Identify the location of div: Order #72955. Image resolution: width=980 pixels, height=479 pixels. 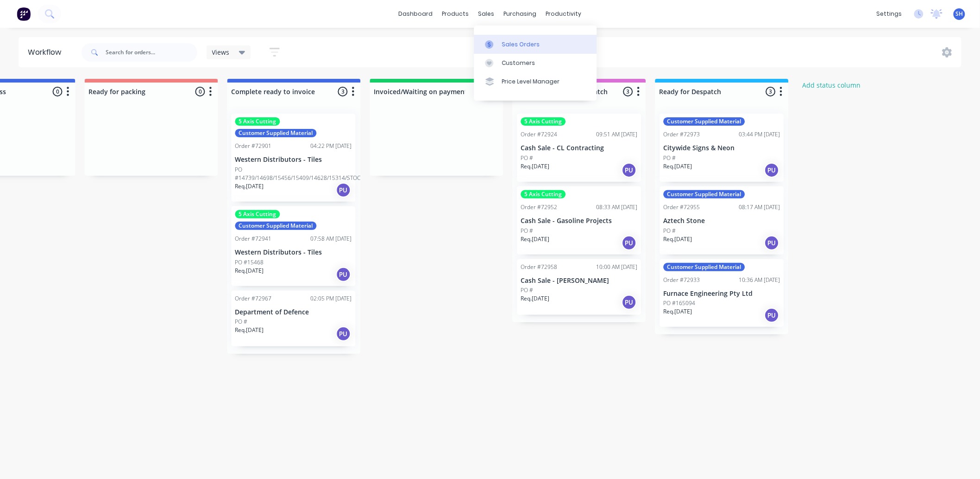
(682, 207).